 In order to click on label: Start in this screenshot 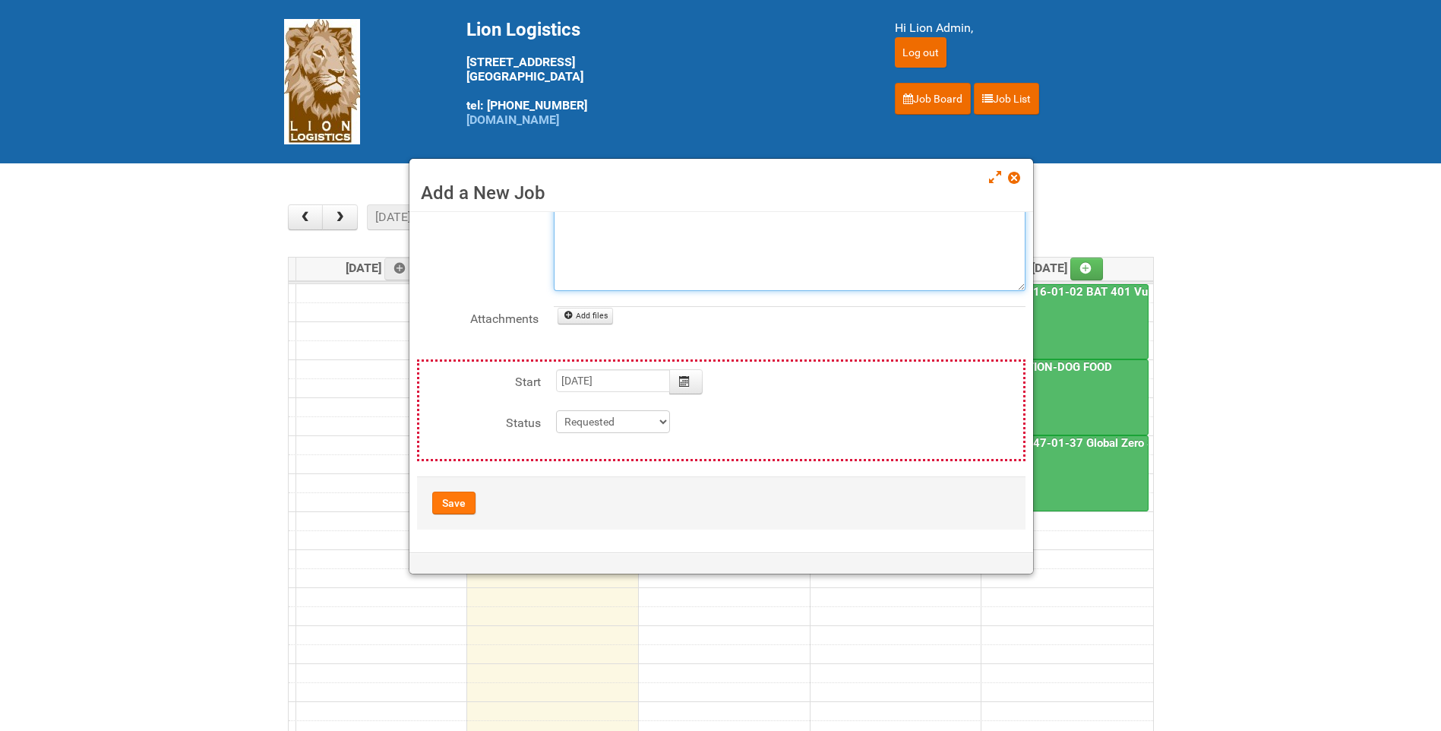, I will do `click(480, 380)`.